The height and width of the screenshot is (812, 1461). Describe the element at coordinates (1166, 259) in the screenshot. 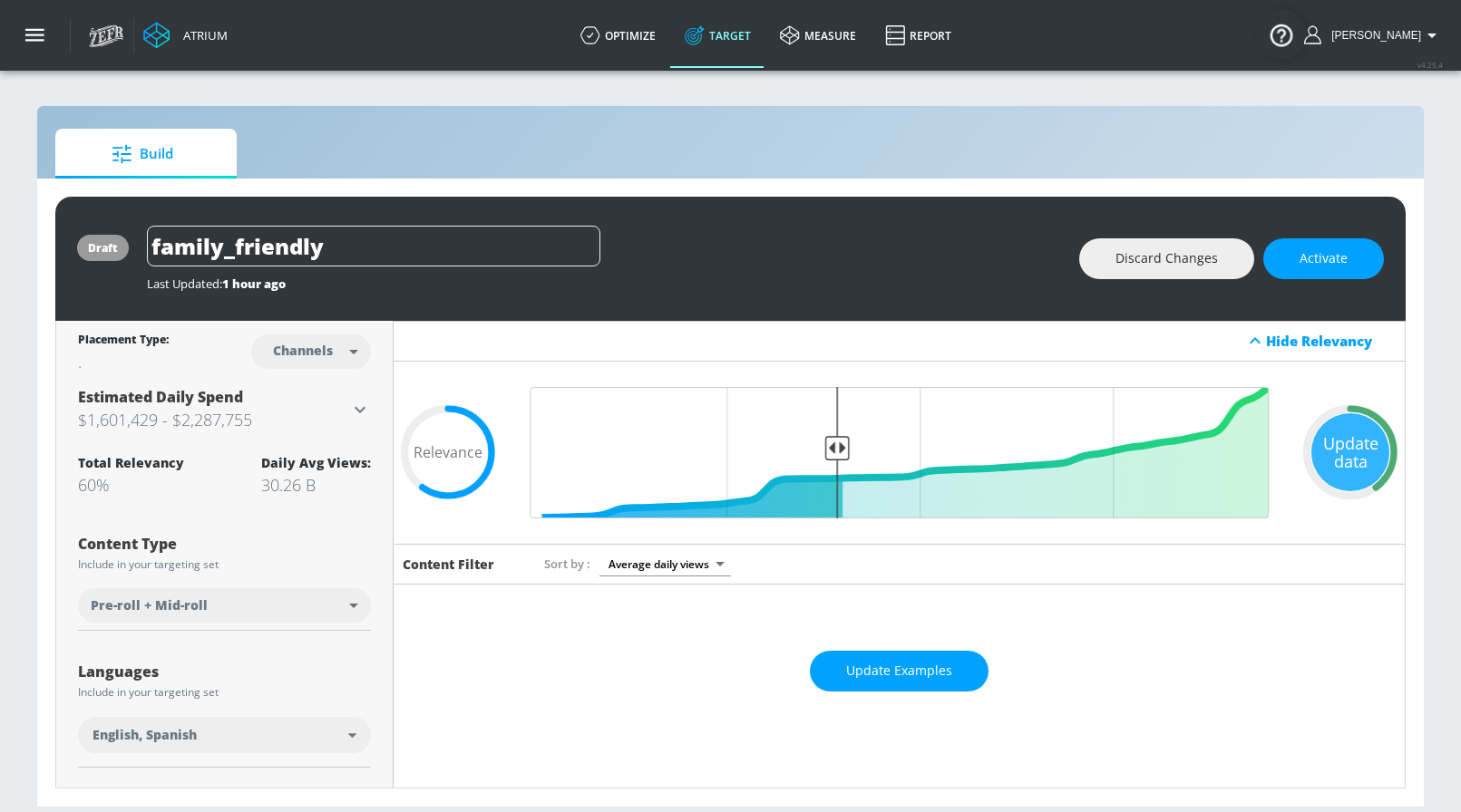

I see `span: Discard Changes` at that location.